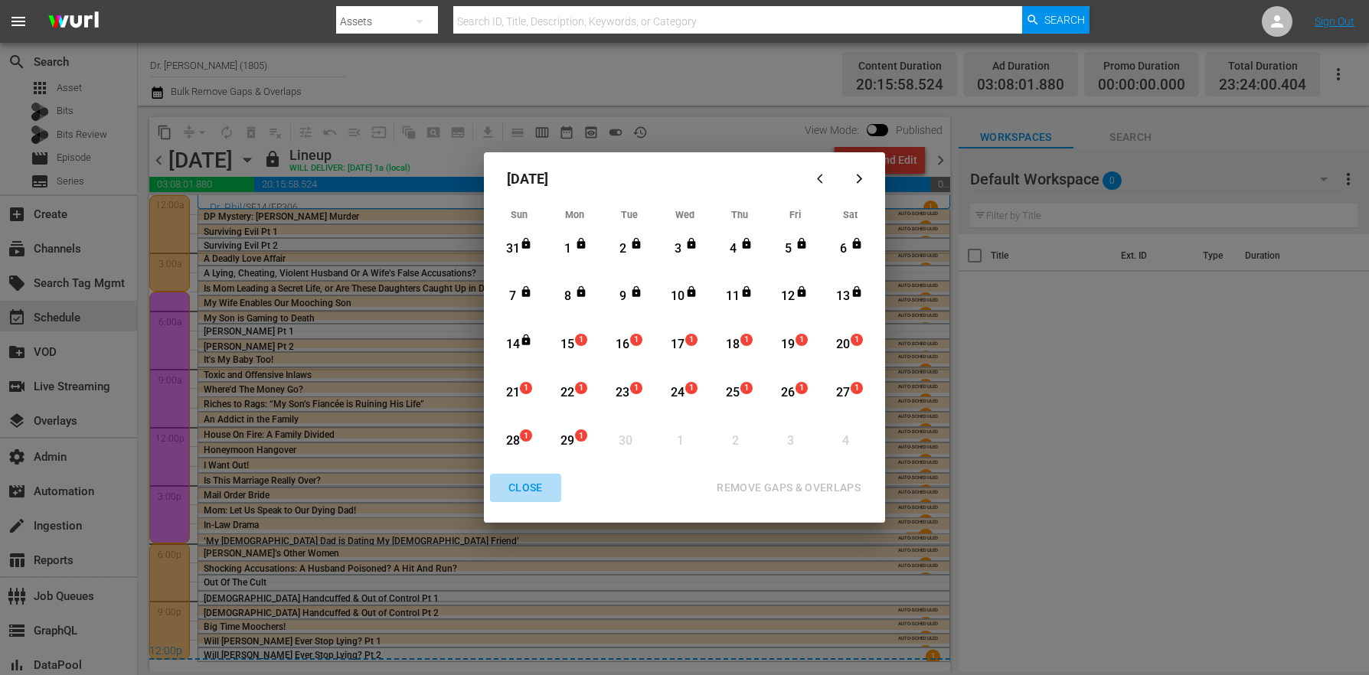 This screenshot has width=1369, height=675. Describe the element at coordinates (567, 296) in the screenshot. I see `div: 8` at that location.